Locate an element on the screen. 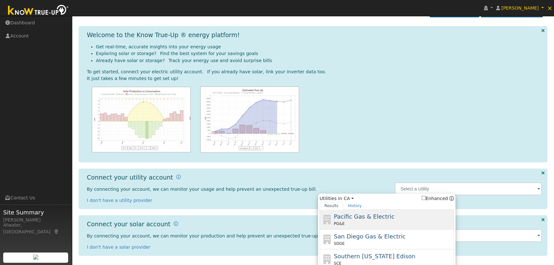  span: Utilities in is located at coordinates (387, 198).